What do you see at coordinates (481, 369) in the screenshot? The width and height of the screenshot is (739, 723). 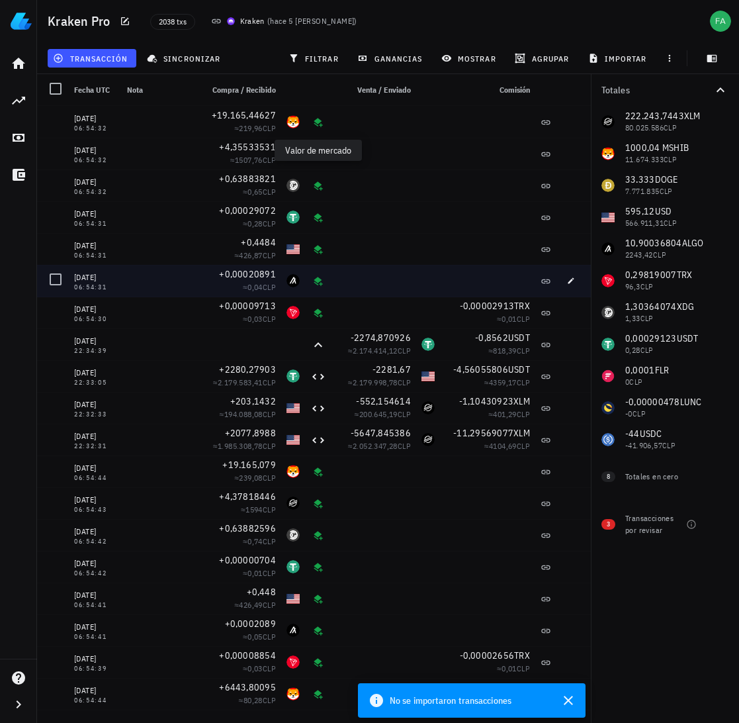 I see `span: -4,56055806` at bounding box center [481, 369].